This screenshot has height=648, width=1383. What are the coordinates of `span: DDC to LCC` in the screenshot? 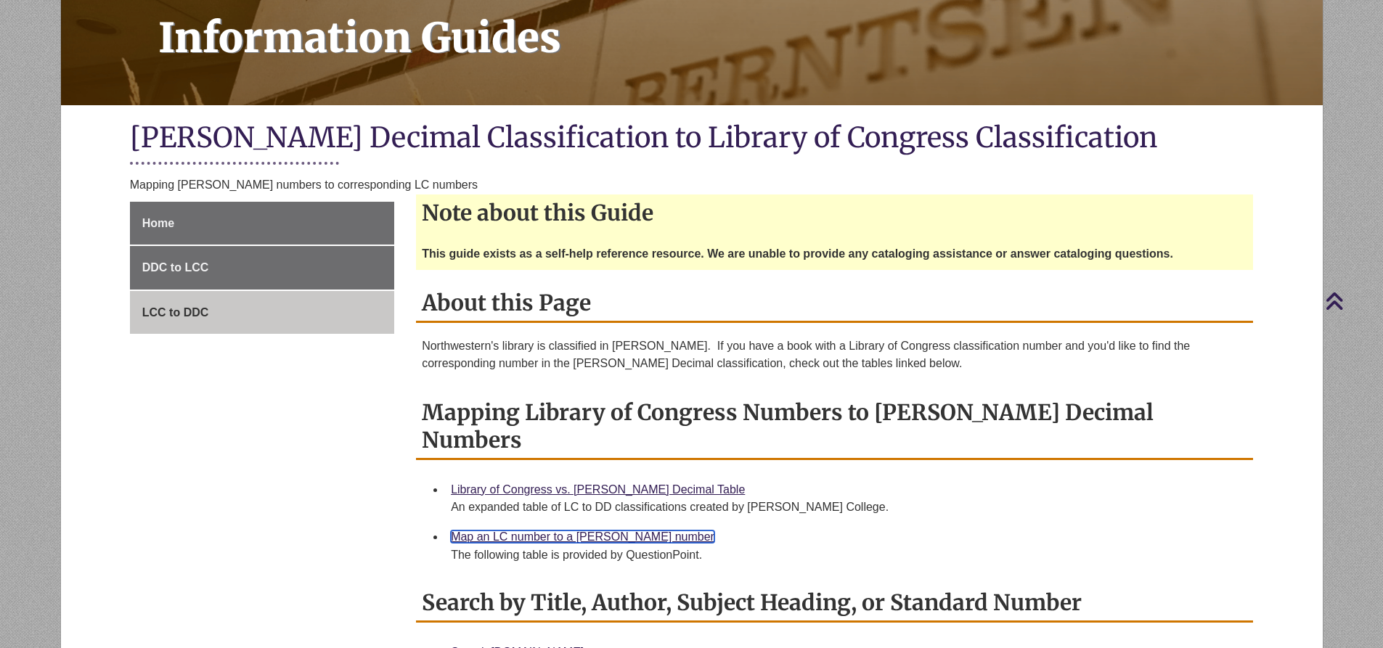 It's located at (176, 267).